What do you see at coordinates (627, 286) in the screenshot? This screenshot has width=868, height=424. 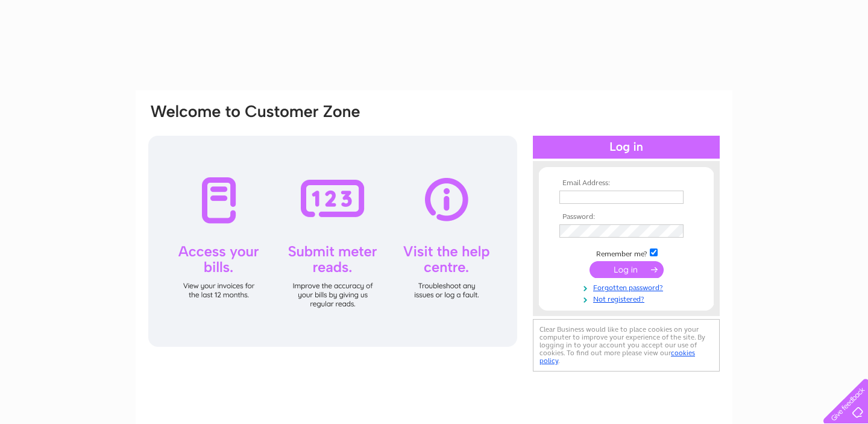 I see `a: Forgotten password?` at bounding box center [627, 286].